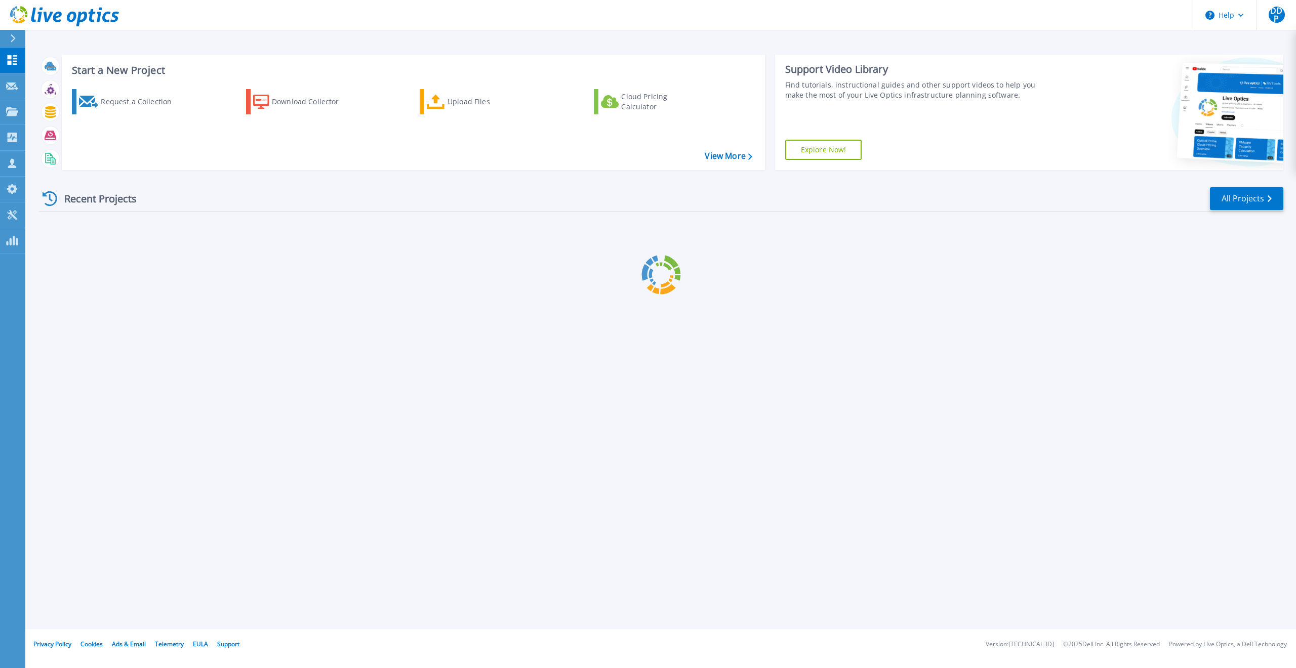 The height and width of the screenshot is (668, 1296). Describe the element at coordinates (128, 102) in the screenshot. I see `a: Request a Collection` at that location.